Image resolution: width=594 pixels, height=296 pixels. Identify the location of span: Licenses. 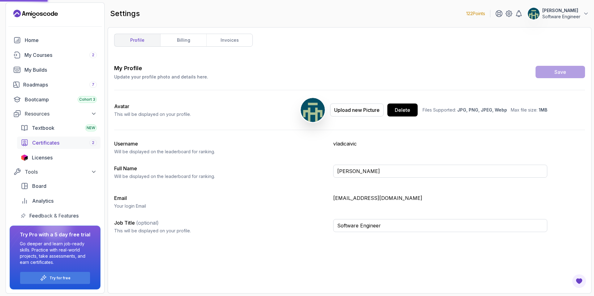
(42, 158).